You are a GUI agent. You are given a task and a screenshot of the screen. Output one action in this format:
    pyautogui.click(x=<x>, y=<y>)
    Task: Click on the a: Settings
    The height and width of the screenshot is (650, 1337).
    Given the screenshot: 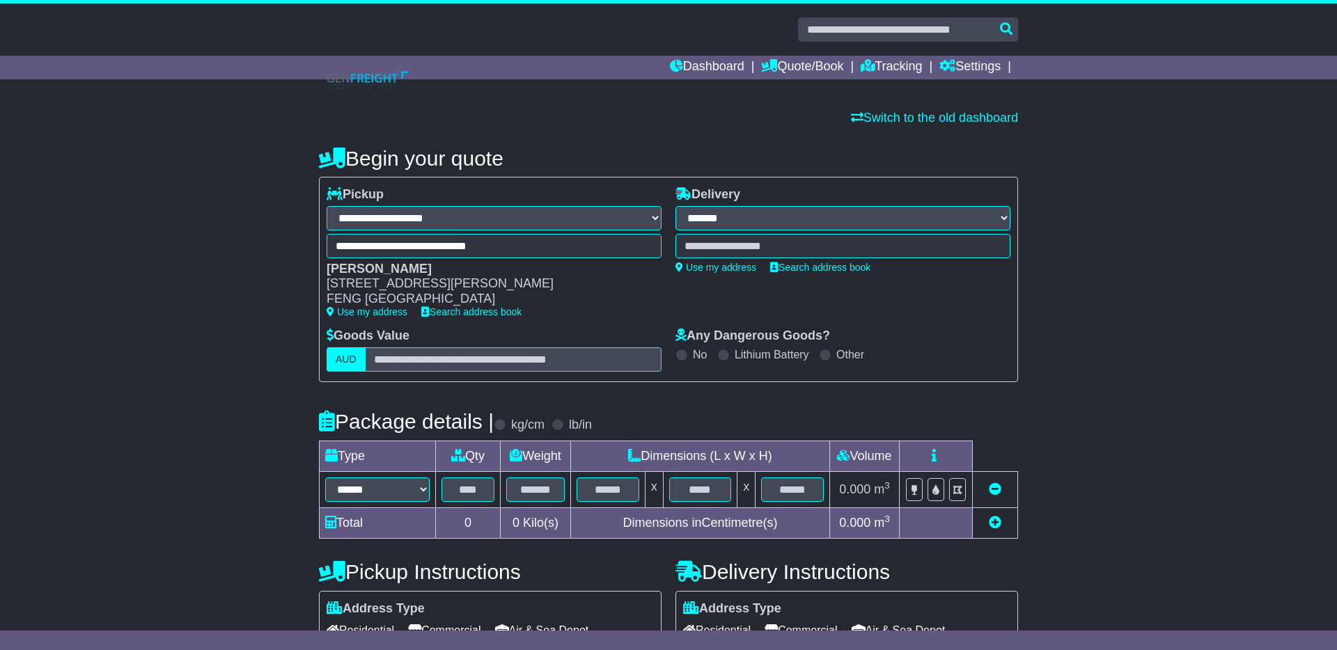 What is the action you would take?
    pyautogui.click(x=970, y=68)
    